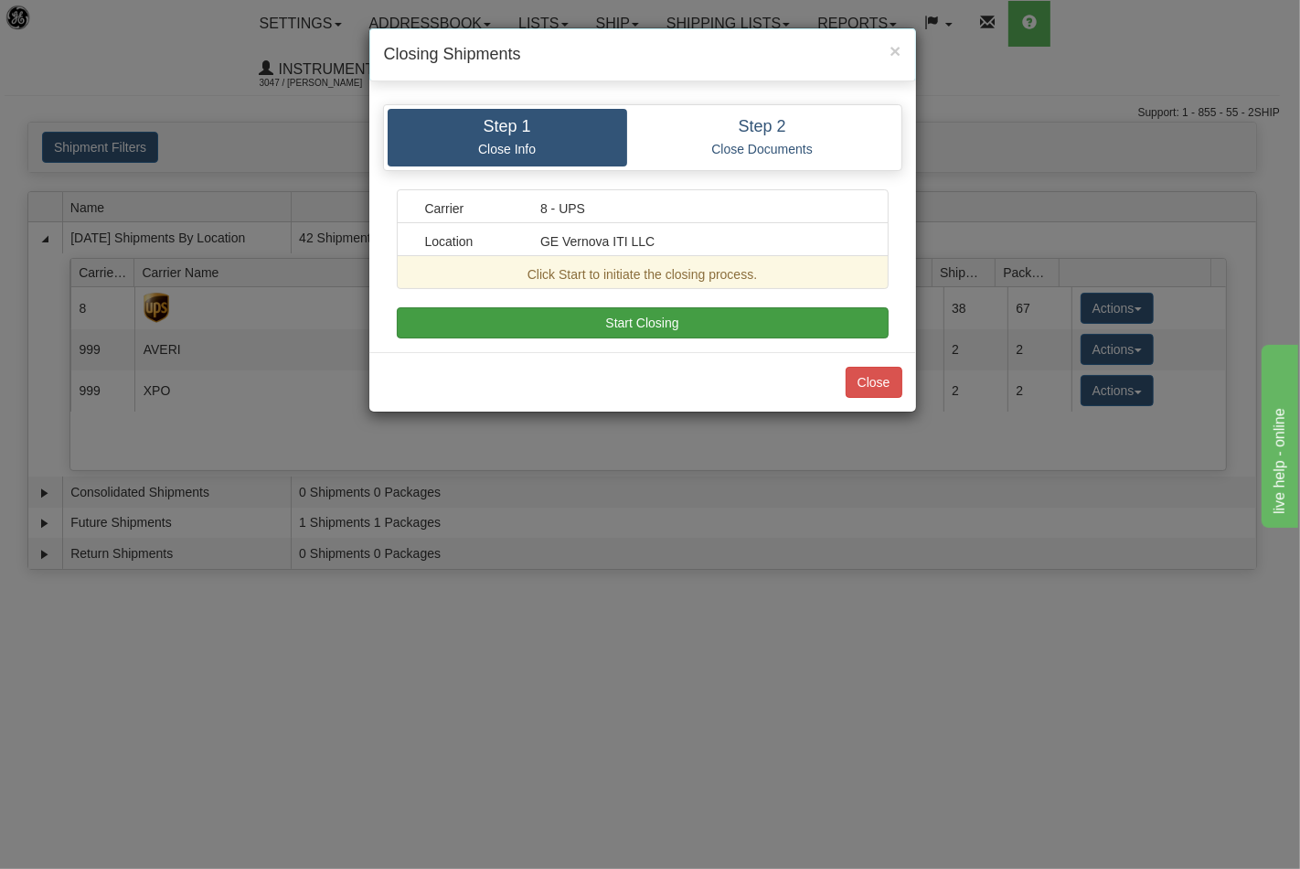 Image resolution: width=1300 pixels, height=869 pixels. What do you see at coordinates (508, 137) in the screenshot?
I see `a: Step 1 Close Info` at bounding box center [508, 137].